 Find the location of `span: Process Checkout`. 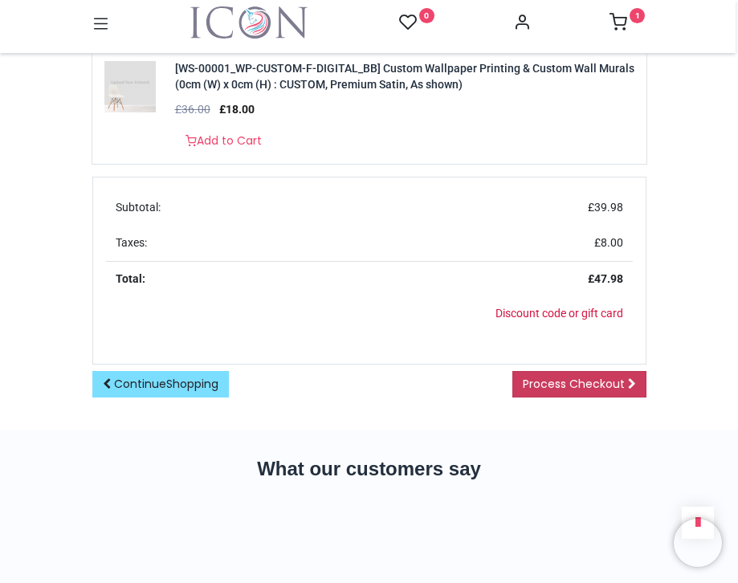

span: Process Checkout is located at coordinates (574, 384).